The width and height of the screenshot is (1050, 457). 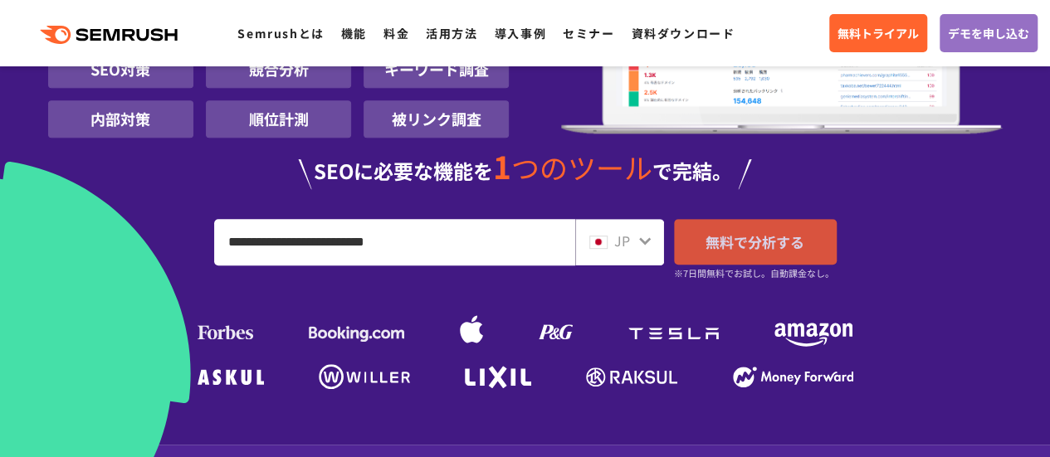 I want to click on li: 競合分析, so click(x=278, y=69).